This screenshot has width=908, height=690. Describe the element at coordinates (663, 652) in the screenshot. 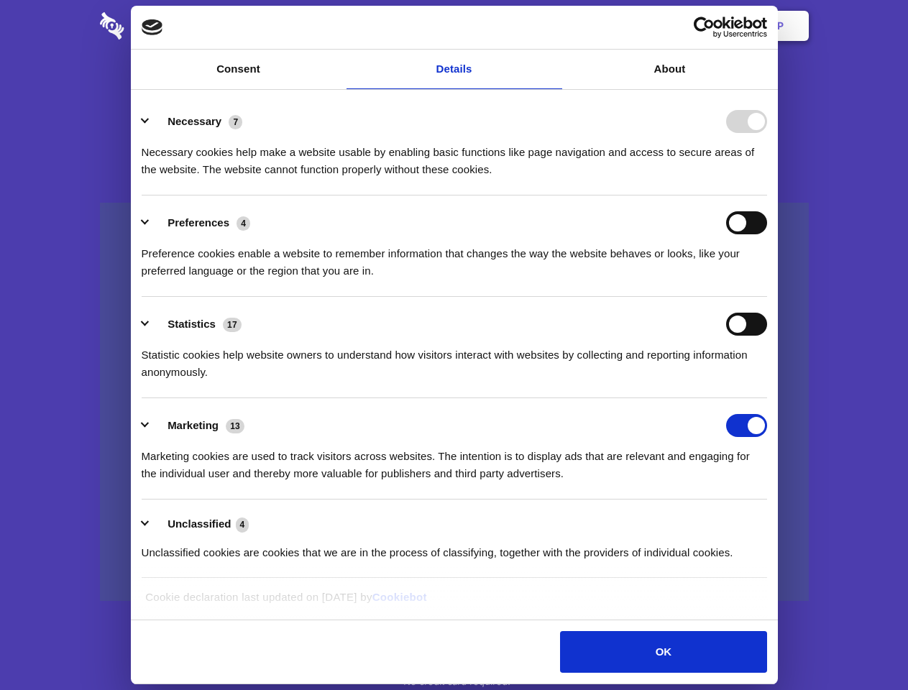

I see `button: OK` at that location.